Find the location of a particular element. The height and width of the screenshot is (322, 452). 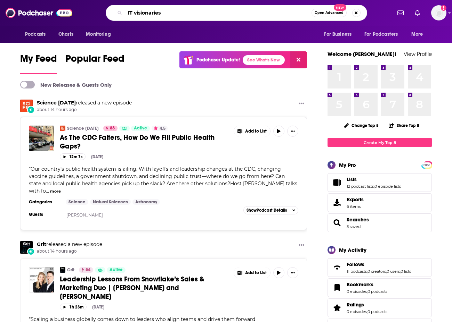

a: Astronomy is located at coordinates (146, 202).